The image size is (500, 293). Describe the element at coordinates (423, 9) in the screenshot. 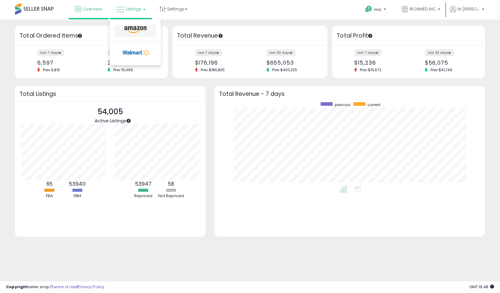

I see `span: IRONMED INC` at that location.